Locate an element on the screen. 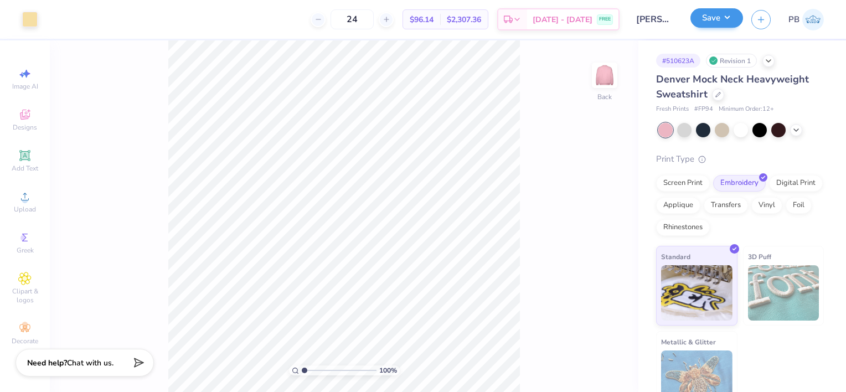 The image size is (846, 392). div: Digital Print is located at coordinates (796, 183).